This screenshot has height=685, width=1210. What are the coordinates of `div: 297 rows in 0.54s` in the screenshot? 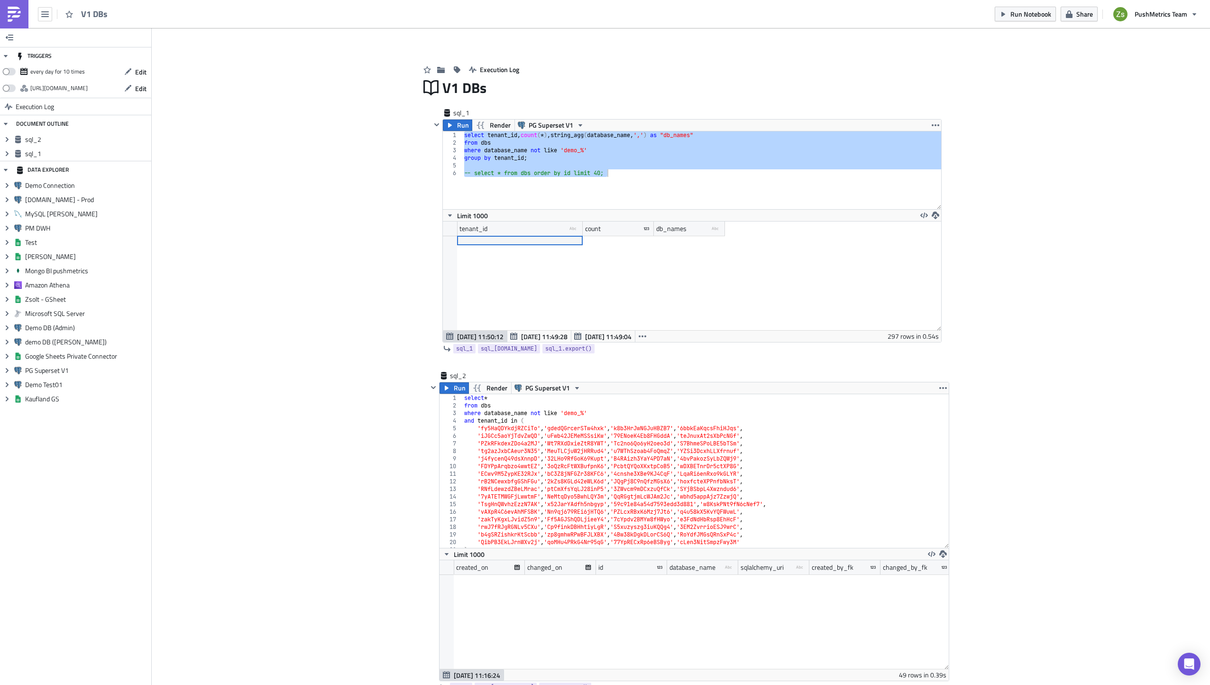 It's located at (913, 336).